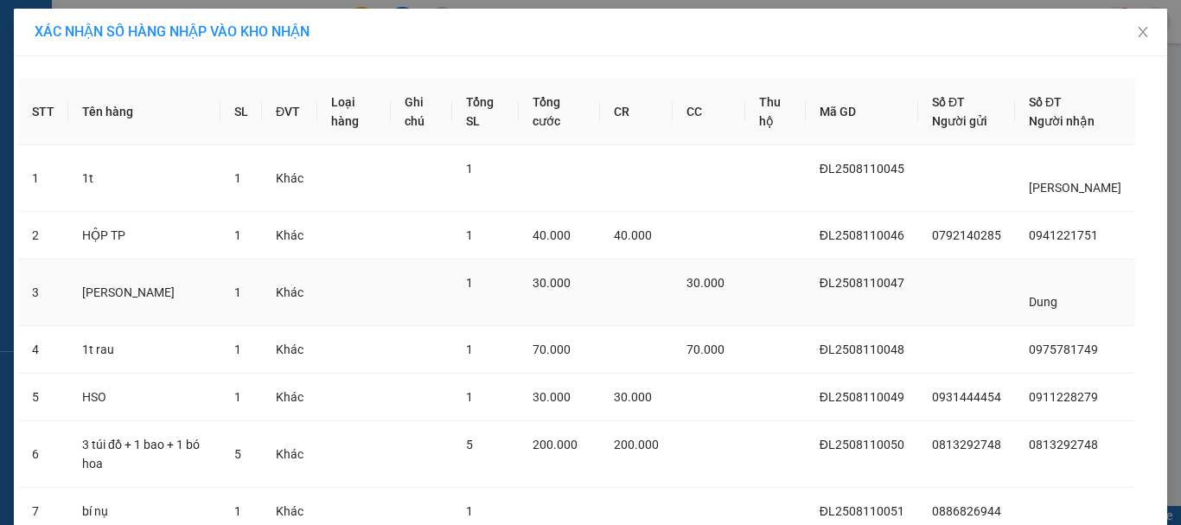 This screenshot has width=1181, height=525. Describe the element at coordinates (43, 349) in the screenshot. I see `td: 4` at that location.